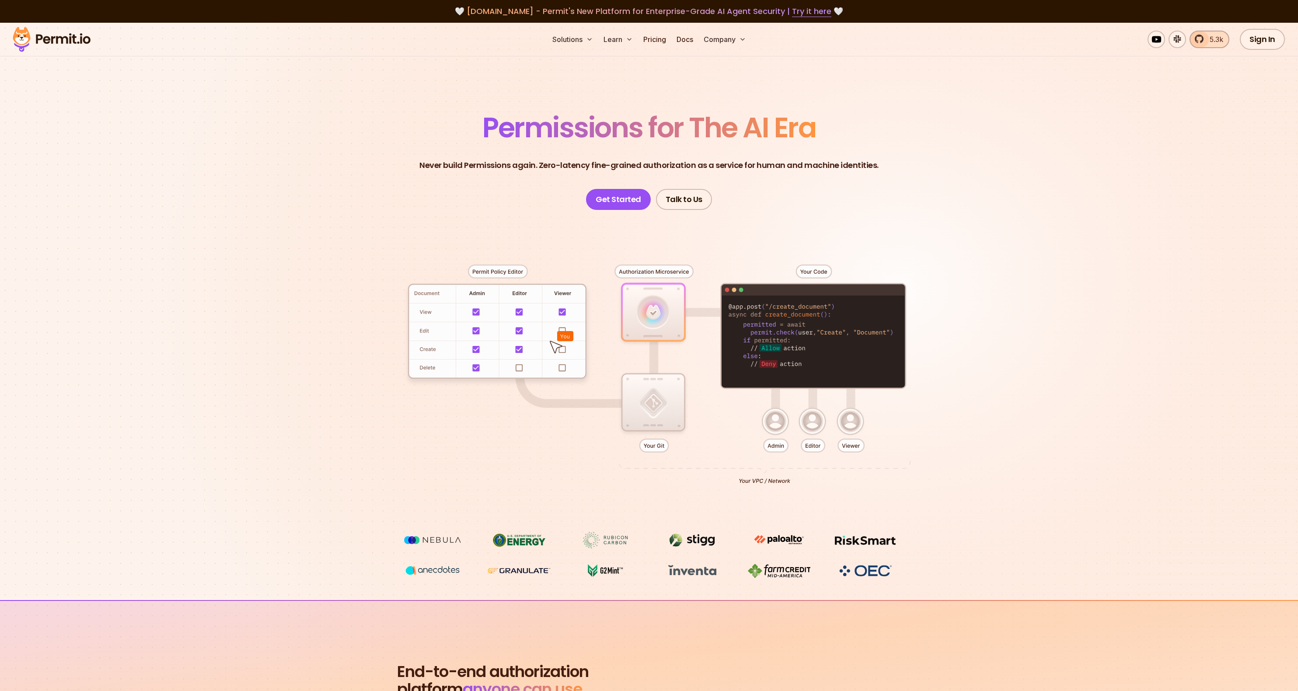  What do you see at coordinates (684, 199) in the screenshot?
I see `a: Talk to Us` at bounding box center [684, 199].